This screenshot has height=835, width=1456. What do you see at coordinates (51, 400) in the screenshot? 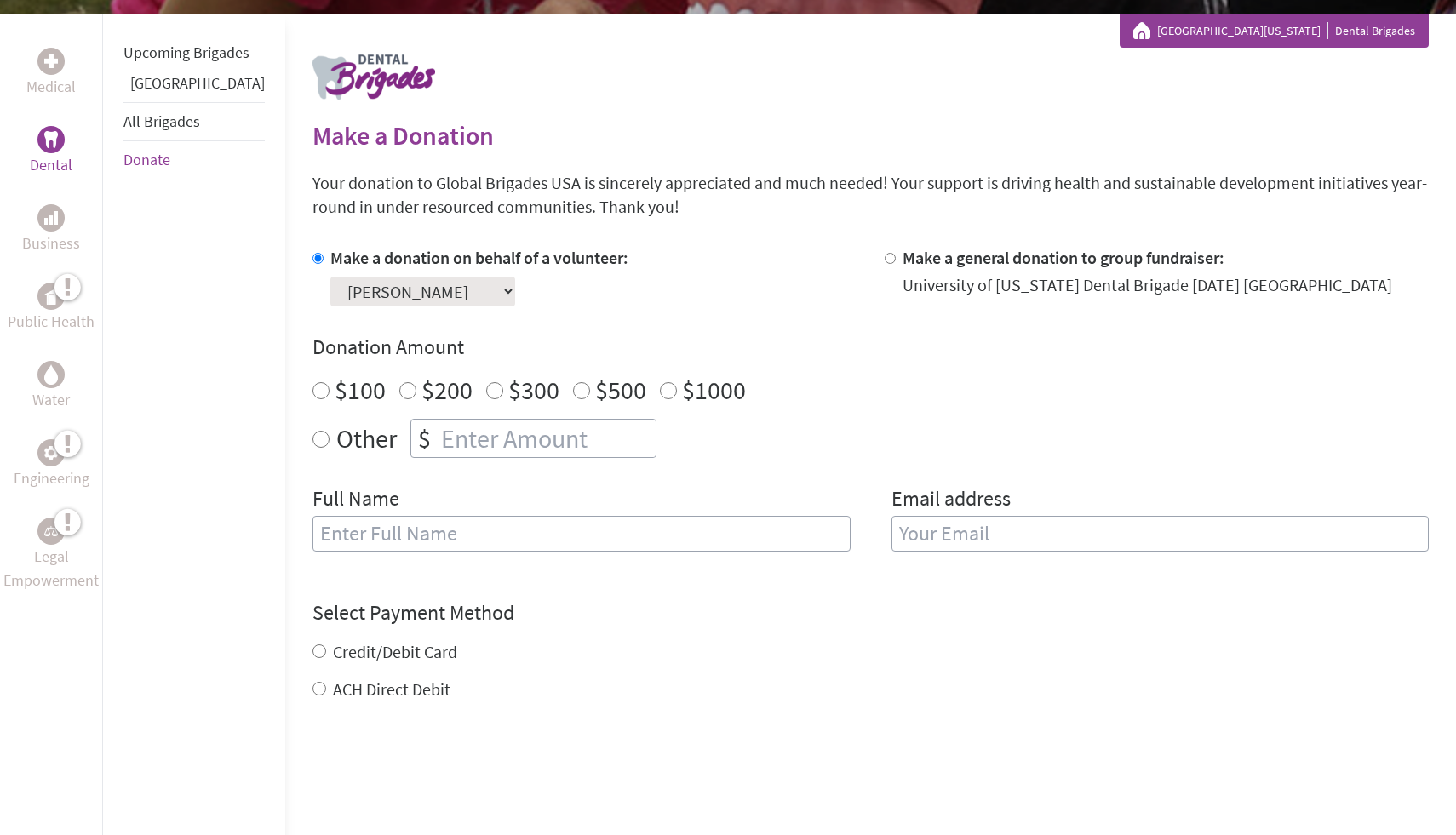
I see `p: Water` at bounding box center [51, 400].